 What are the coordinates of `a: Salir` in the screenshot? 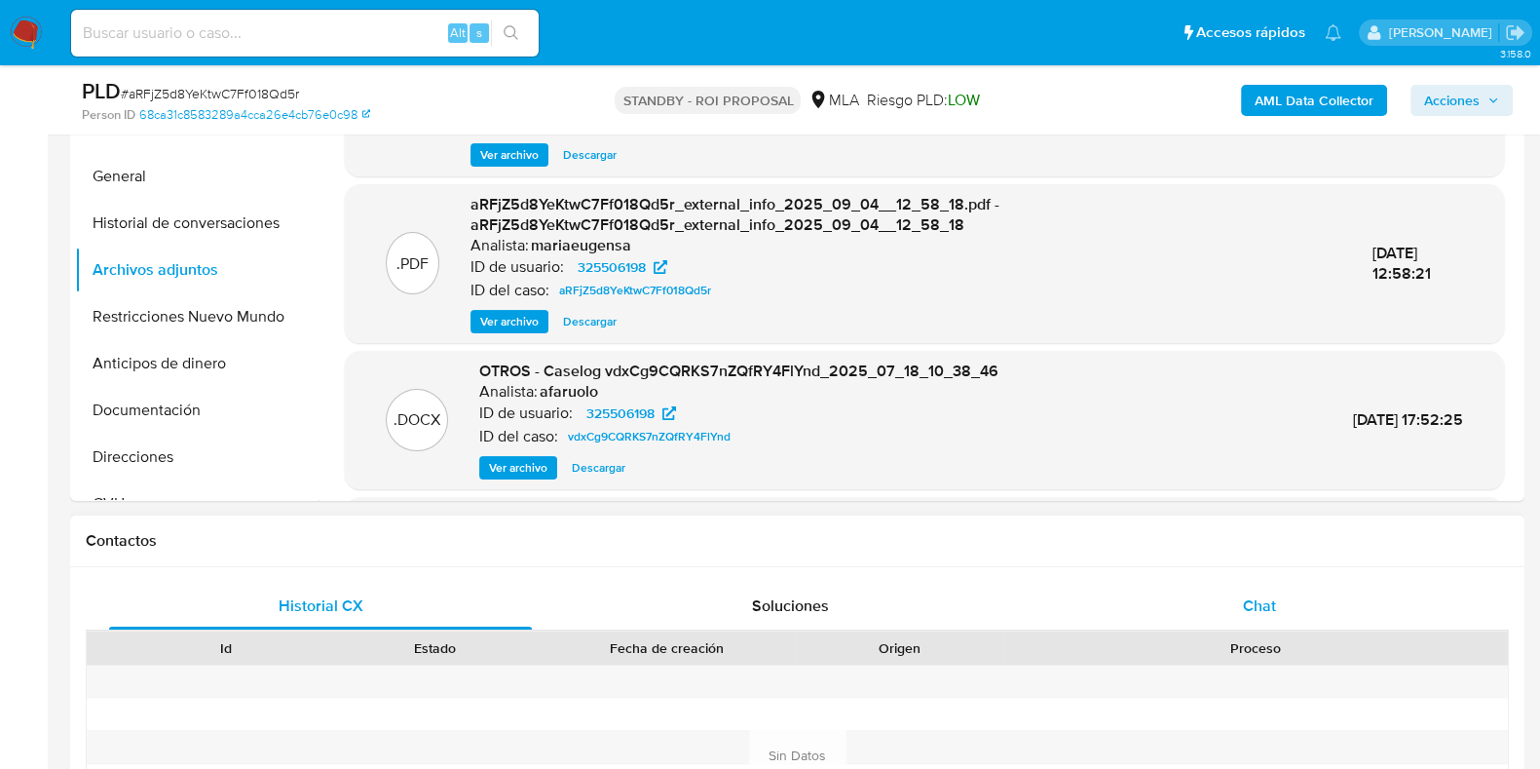 It's located at (1515, 32).